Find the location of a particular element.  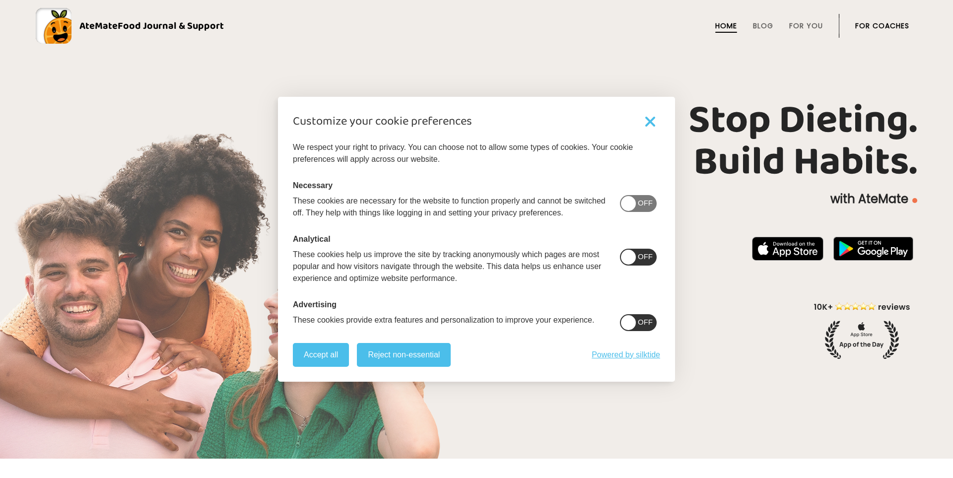

a: Home is located at coordinates (727, 26).